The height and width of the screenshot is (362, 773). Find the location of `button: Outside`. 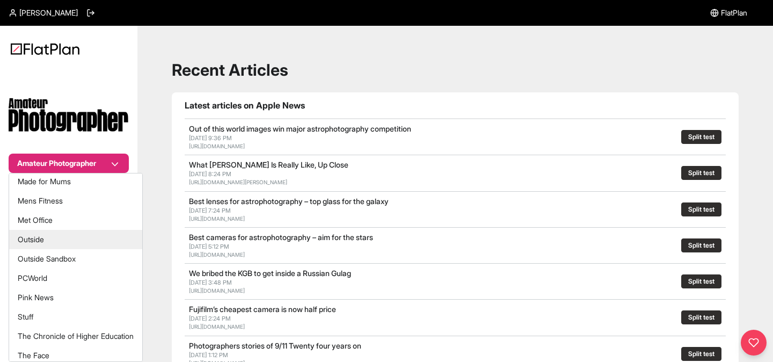

button: Outside is located at coordinates (76, 239).